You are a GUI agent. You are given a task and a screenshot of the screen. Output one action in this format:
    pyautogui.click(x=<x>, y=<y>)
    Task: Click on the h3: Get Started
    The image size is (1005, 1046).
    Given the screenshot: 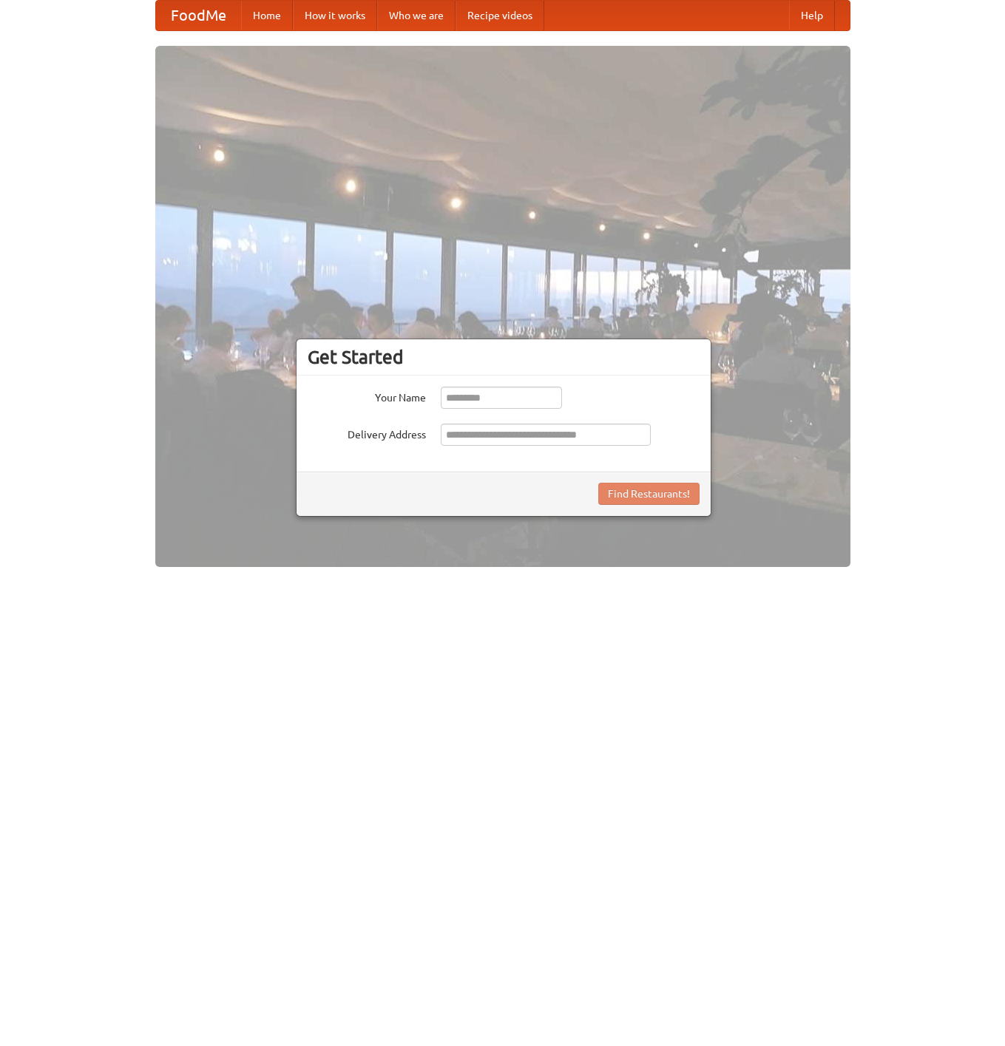 What is the action you would take?
    pyautogui.click(x=503, y=357)
    